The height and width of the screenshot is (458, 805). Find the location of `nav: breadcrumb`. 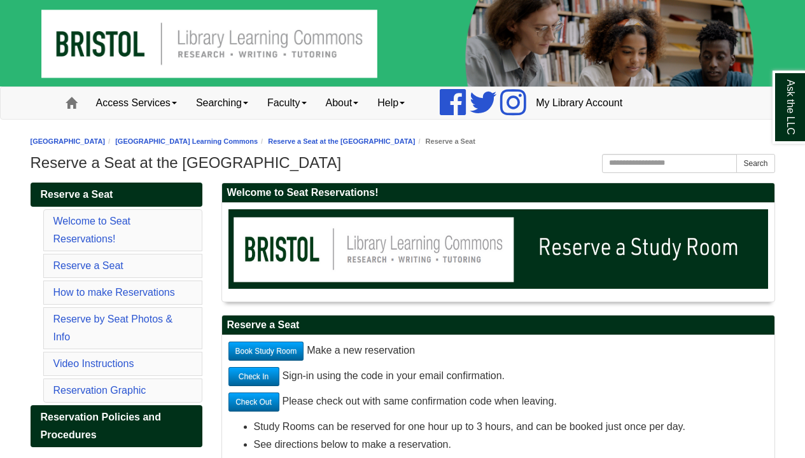

nav: breadcrumb is located at coordinates (403, 141).